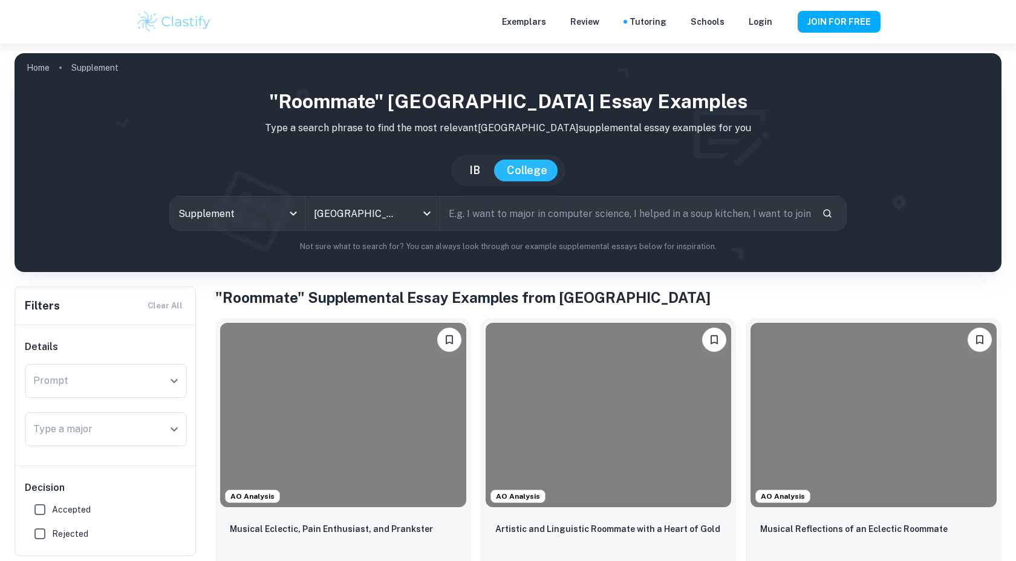 This screenshot has height=561, width=1016. What do you see at coordinates (785, 22) in the screenshot?
I see `button: Help and Feedback` at bounding box center [785, 22].